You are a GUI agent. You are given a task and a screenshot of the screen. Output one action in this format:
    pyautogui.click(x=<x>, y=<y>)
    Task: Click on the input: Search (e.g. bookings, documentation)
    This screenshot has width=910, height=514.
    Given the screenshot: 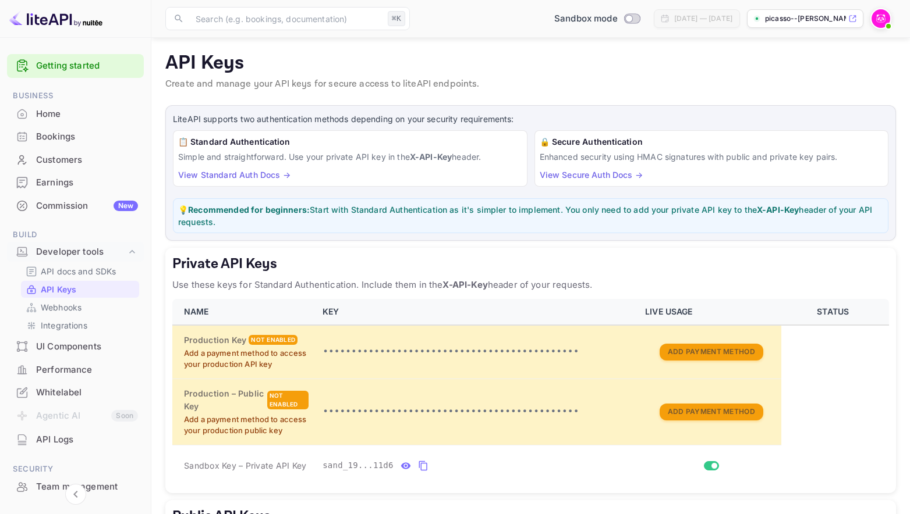 What is the action you would take?
    pyautogui.click(x=286, y=19)
    